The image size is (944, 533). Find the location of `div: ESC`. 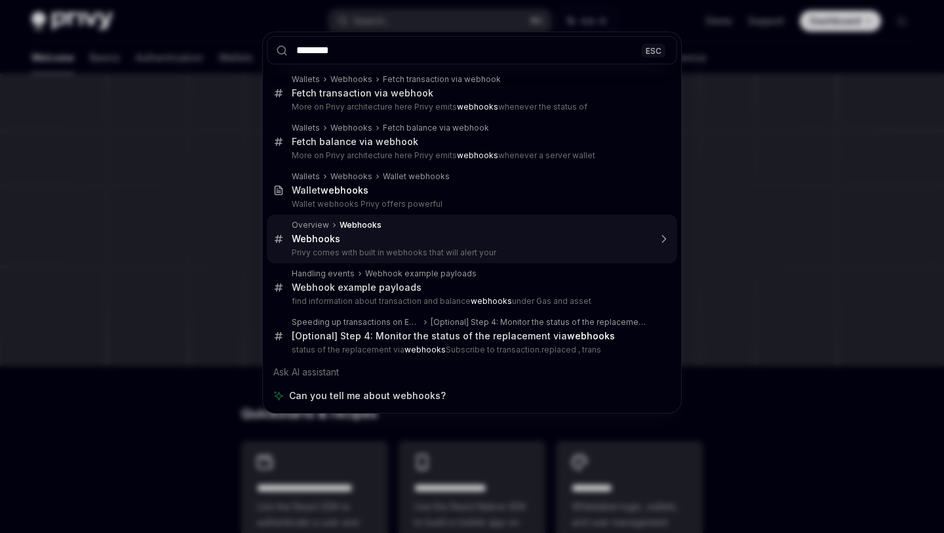

div: ESC is located at coordinates (654, 50).